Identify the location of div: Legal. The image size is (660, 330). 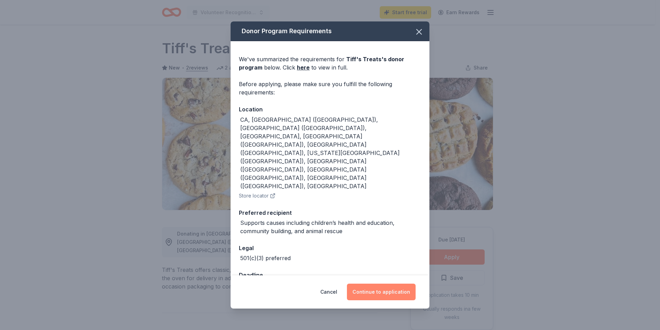
(330, 248).